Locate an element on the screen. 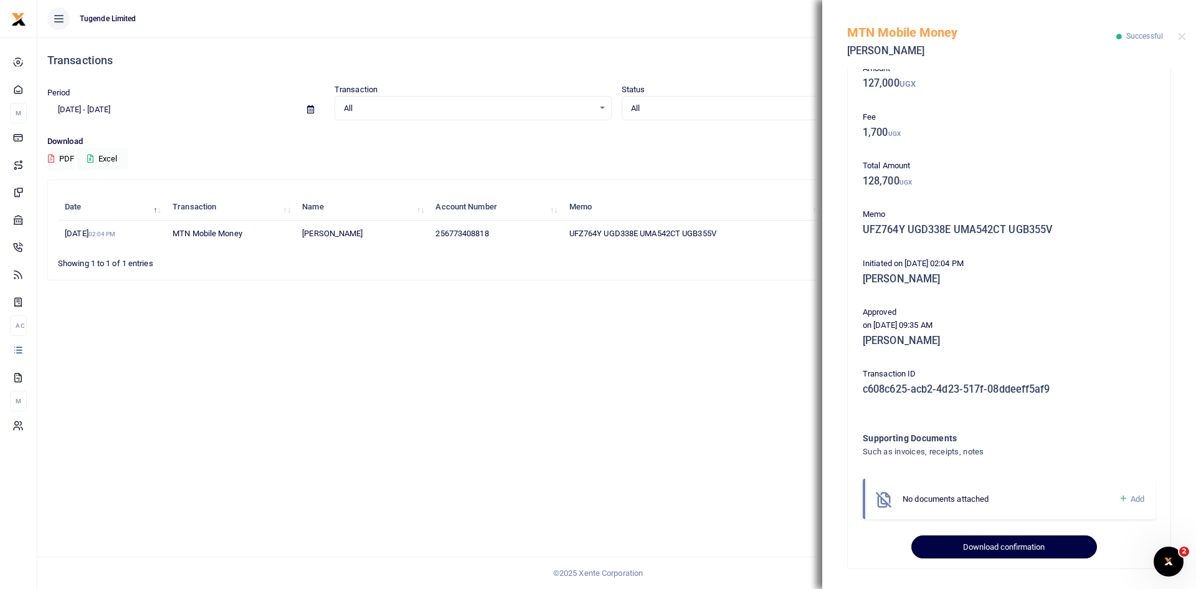  th: Account Number: activate to sort column ascending is located at coordinates (495, 207).